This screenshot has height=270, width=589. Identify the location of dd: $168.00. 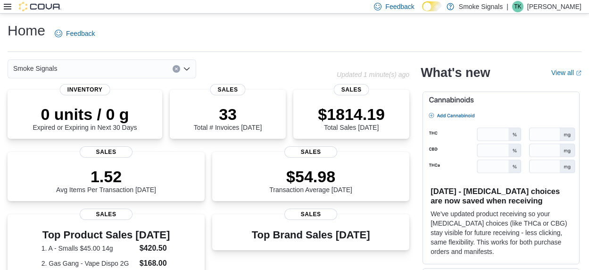
(155, 263).